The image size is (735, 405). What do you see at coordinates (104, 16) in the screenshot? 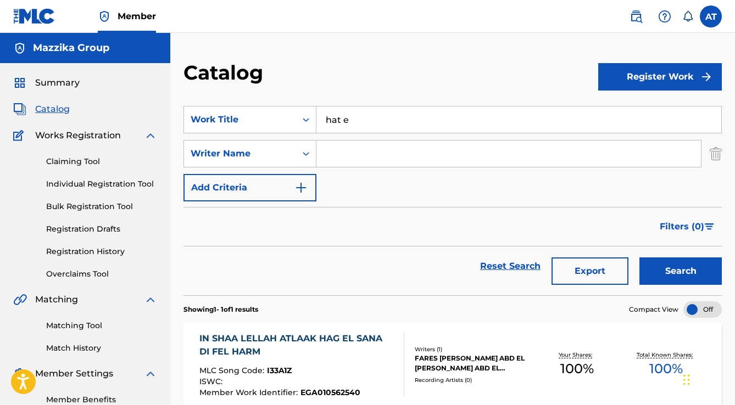
I see `img: Top Rightsholder` at bounding box center [104, 16].